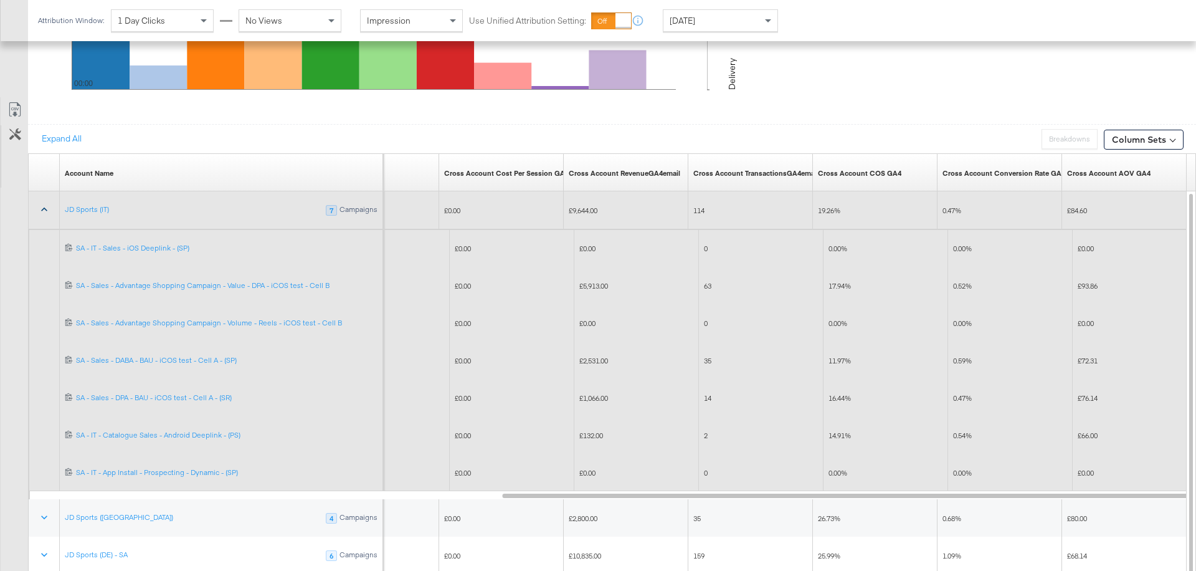  What do you see at coordinates (87, 209) in the screenshot?
I see `a: JD Sports (IT)` at bounding box center [87, 209].